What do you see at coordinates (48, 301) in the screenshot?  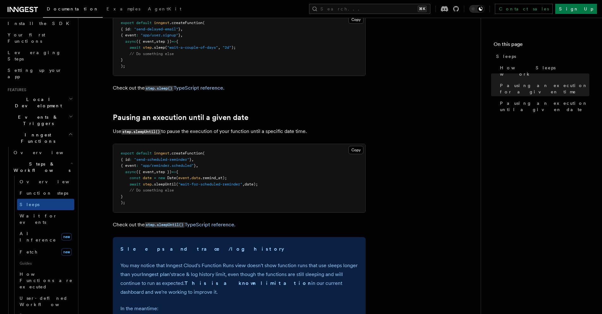 I see `span: User-defined Workflows` at bounding box center [48, 301].